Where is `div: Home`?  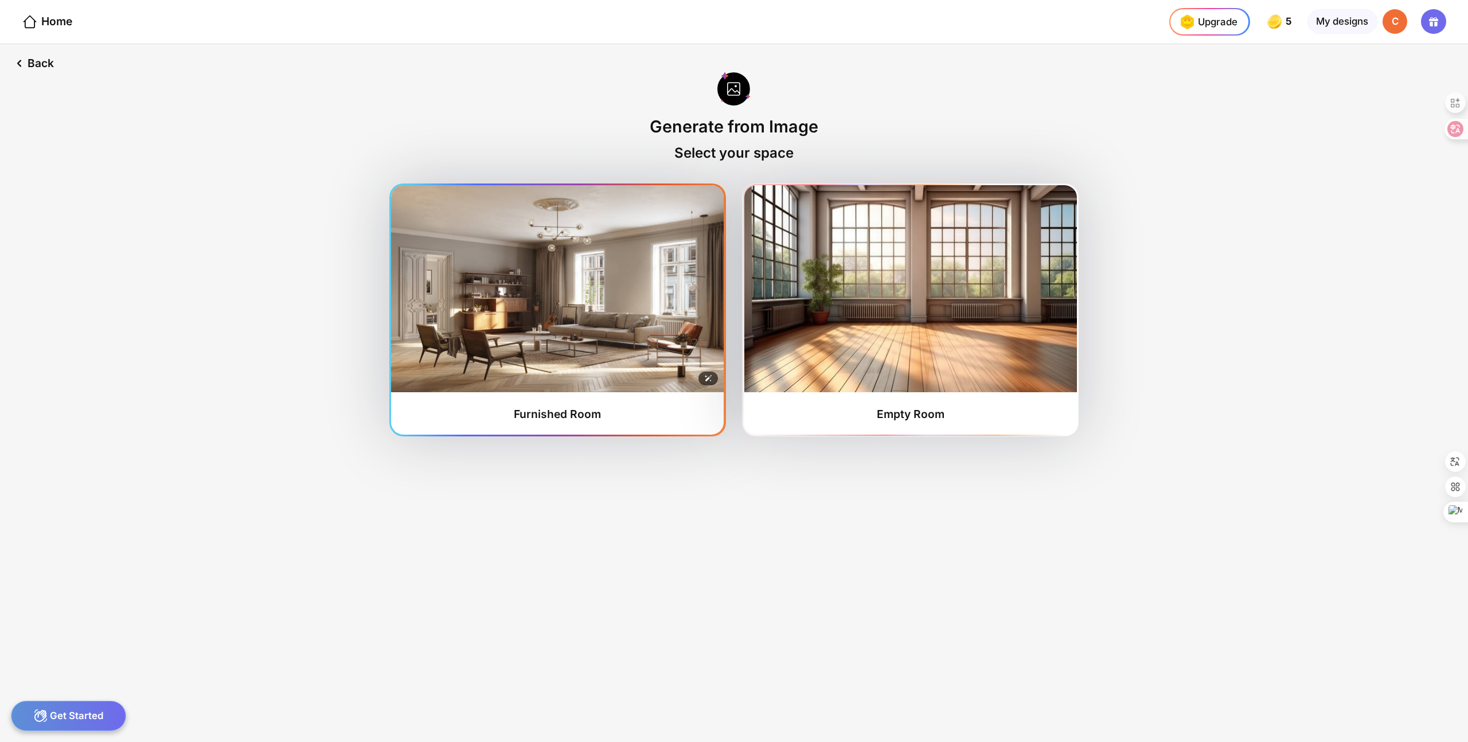
div: Home is located at coordinates (47, 22).